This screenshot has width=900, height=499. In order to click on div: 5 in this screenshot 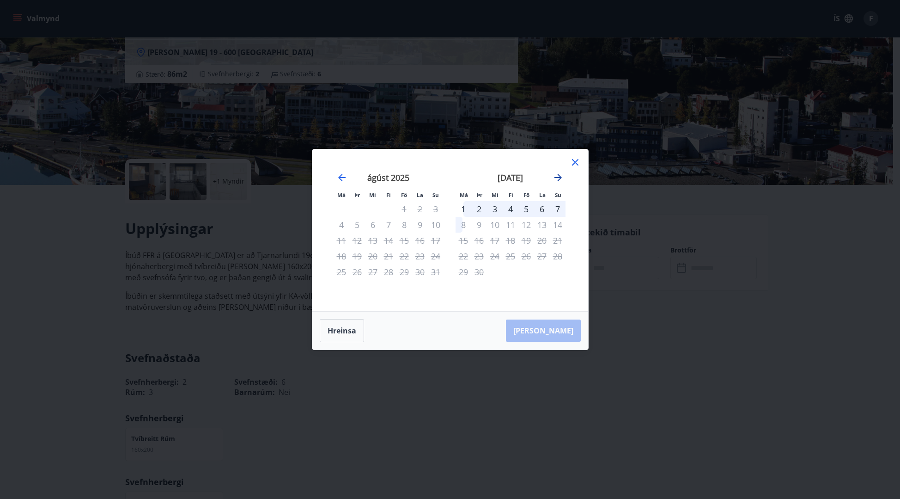, I will do `click(526, 209)`.